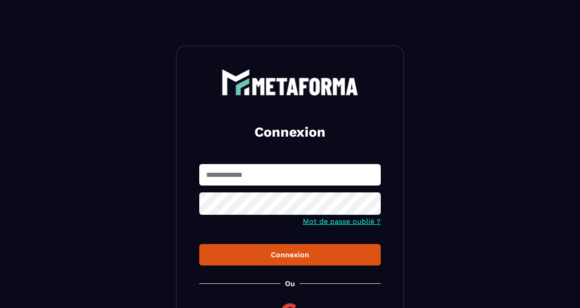 The width and height of the screenshot is (580, 308). What do you see at coordinates (342, 221) in the screenshot?
I see `a: Mot de passe oublié ?` at bounding box center [342, 221].